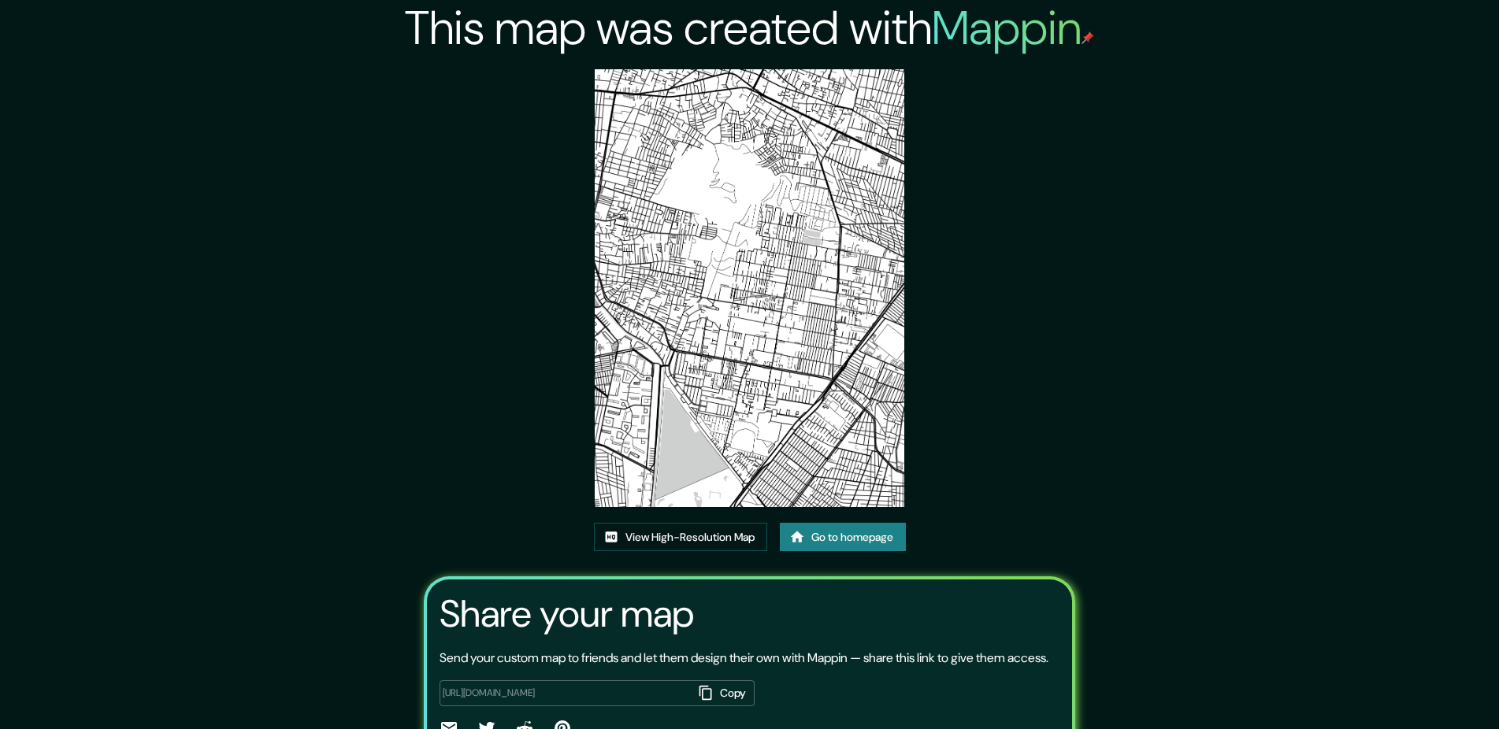  I want to click on a: View High-Resolution Map, so click(680, 537).